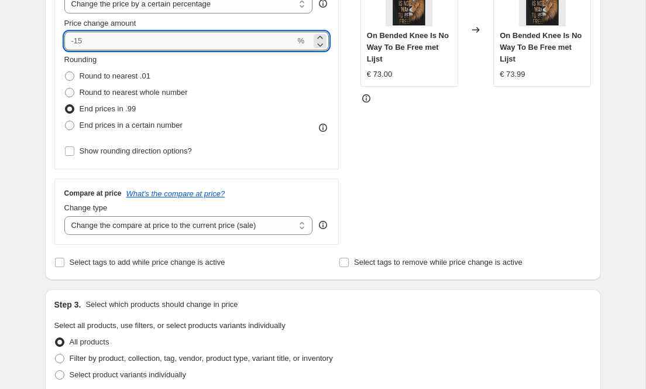  I want to click on div: help, so click(323, 225).